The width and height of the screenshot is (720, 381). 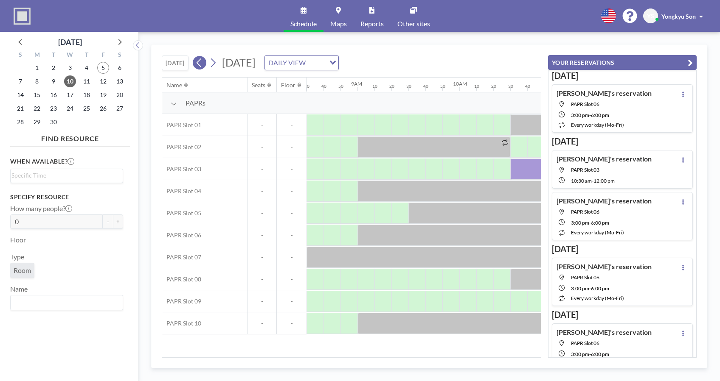 What do you see at coordinates (70, 137) in the screenshot?
I see `h4: FIND RESOURCE` at bounding box center [70, 137].